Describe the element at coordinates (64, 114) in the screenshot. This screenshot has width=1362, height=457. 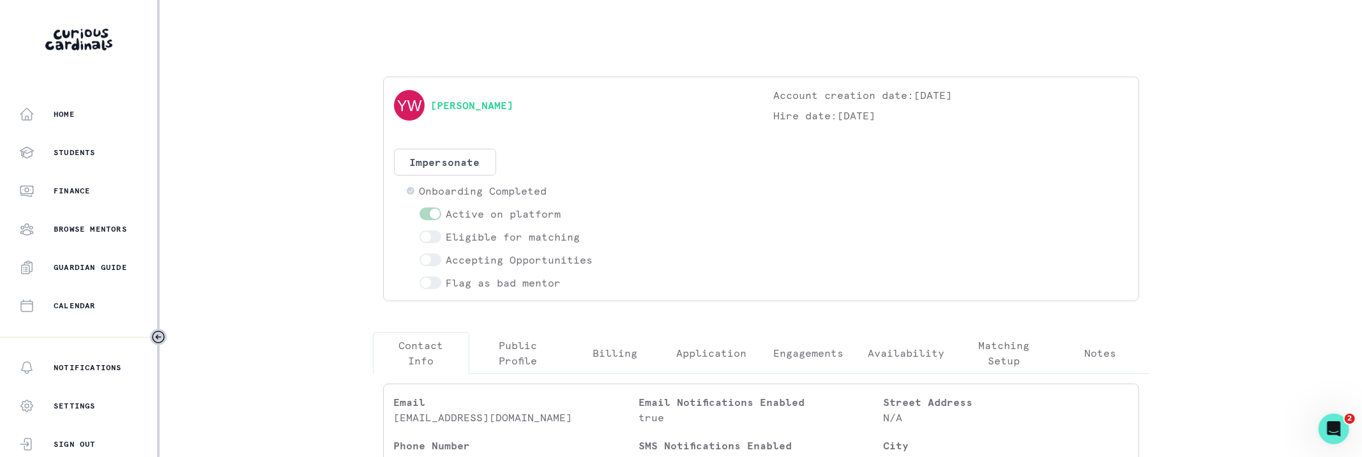
I see `p: Home` at that location.